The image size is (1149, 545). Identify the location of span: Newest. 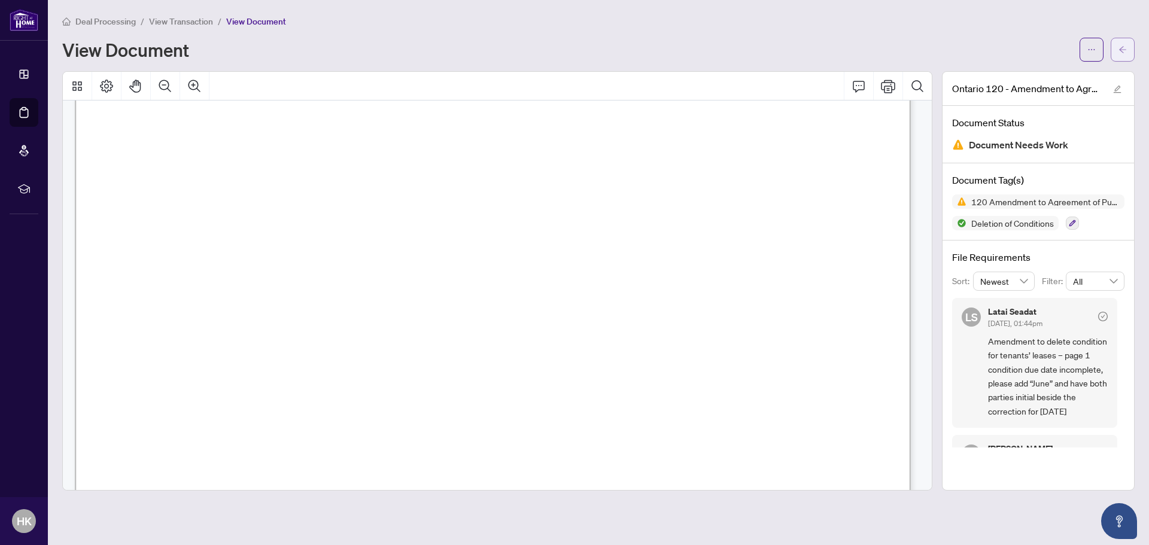
(1004, 281).